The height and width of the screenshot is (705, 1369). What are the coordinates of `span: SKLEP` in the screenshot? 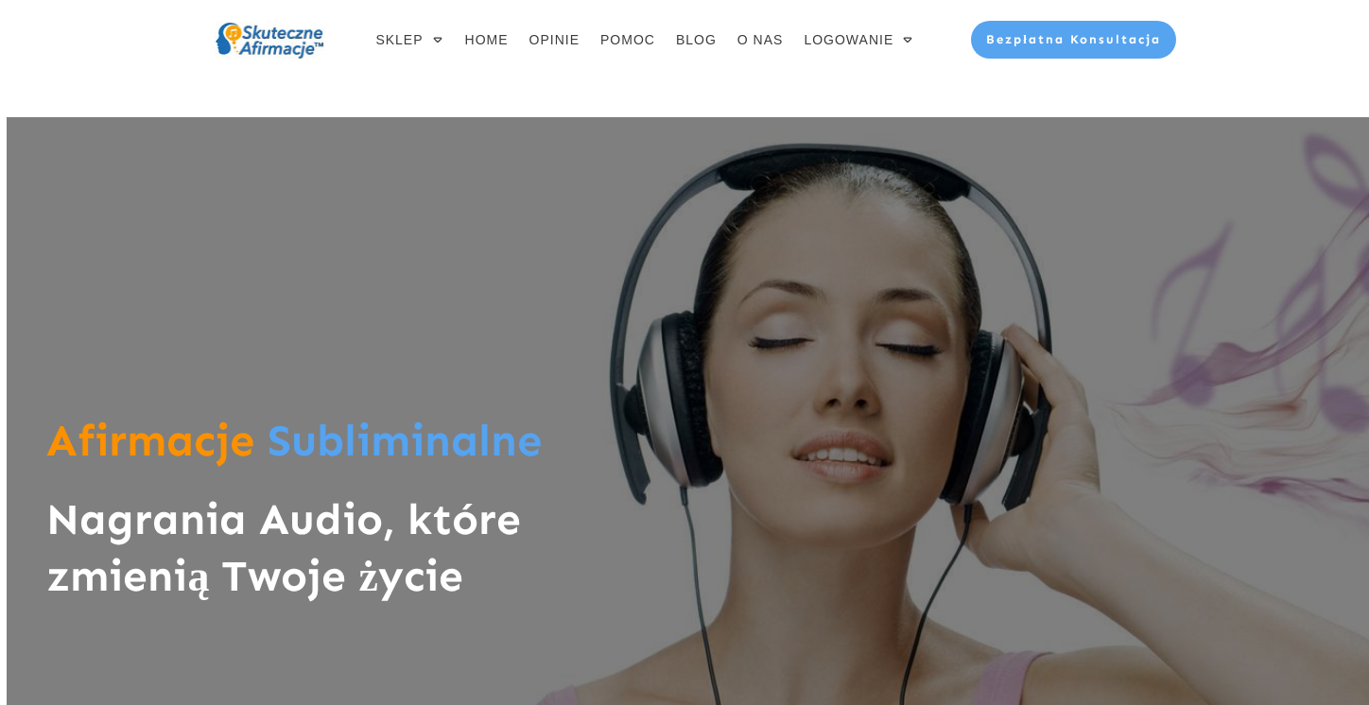 It's located at (399, 40).